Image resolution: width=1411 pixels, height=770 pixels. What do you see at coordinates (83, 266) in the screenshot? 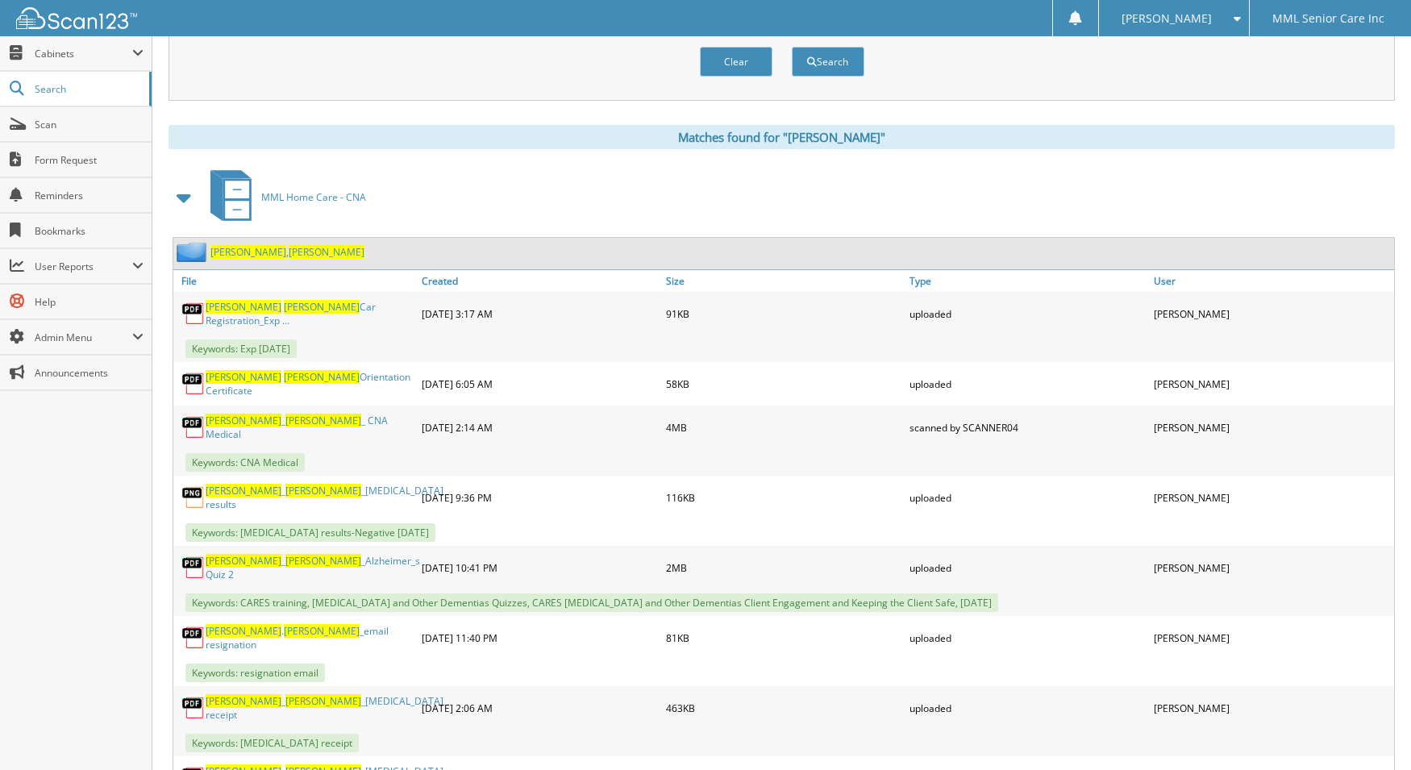
I see `span: User Reports` at bounding box center [83, 266].